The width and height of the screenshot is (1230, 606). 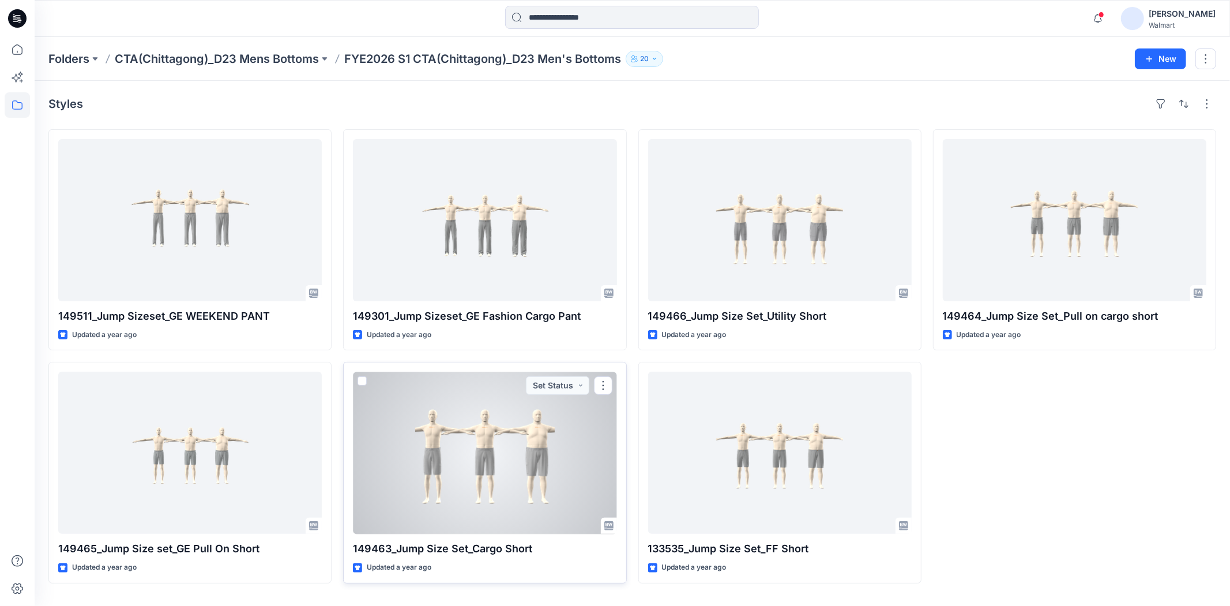 What do you see at coordinates (485, 220) in the screenshot?
I see `a: 149301_Jump Sizeset_GE Fashion Cargo Pant` at bounding box center [485, 220].